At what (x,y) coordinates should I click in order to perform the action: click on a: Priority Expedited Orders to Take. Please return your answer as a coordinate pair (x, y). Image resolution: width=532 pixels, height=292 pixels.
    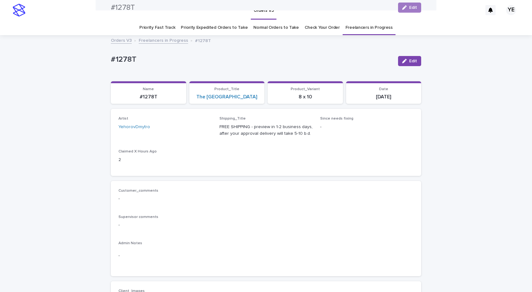
    Looking at the image, I should click on (214, 28).